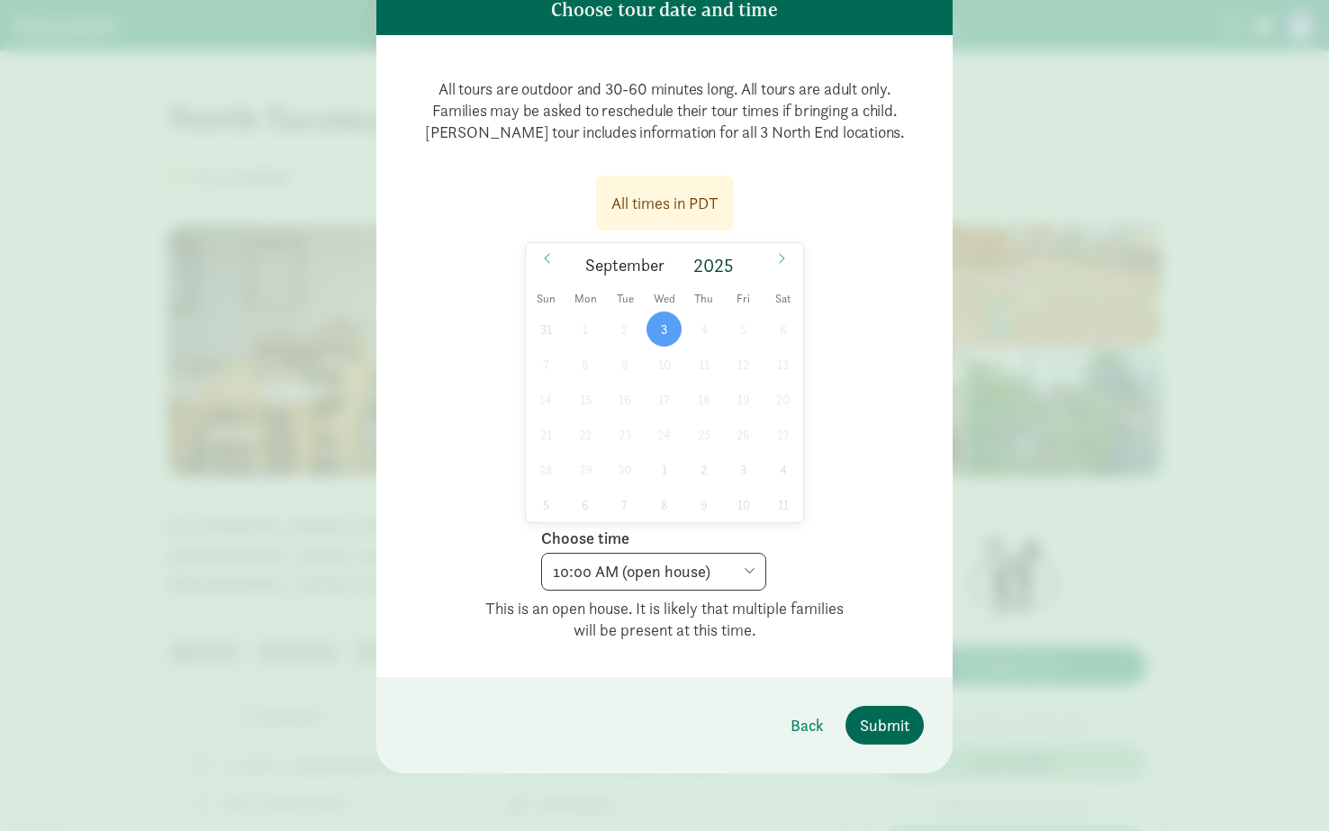  Describe the element at coordinates (625, 266) in the screenshot. I see `span: September` at that location.